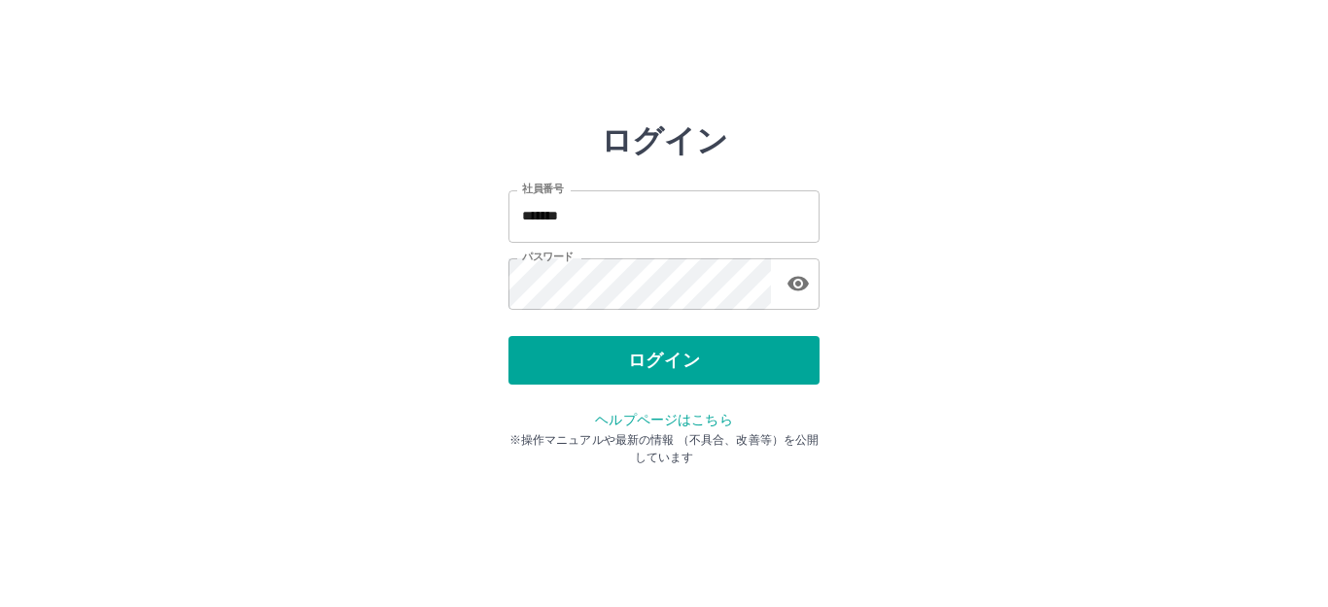  Describe the element at coordinates (664, 449) in the screenshot. I see `p: ※操作マニュアルや最新の情報 （不具合、改善等）を公開しています` at that location.